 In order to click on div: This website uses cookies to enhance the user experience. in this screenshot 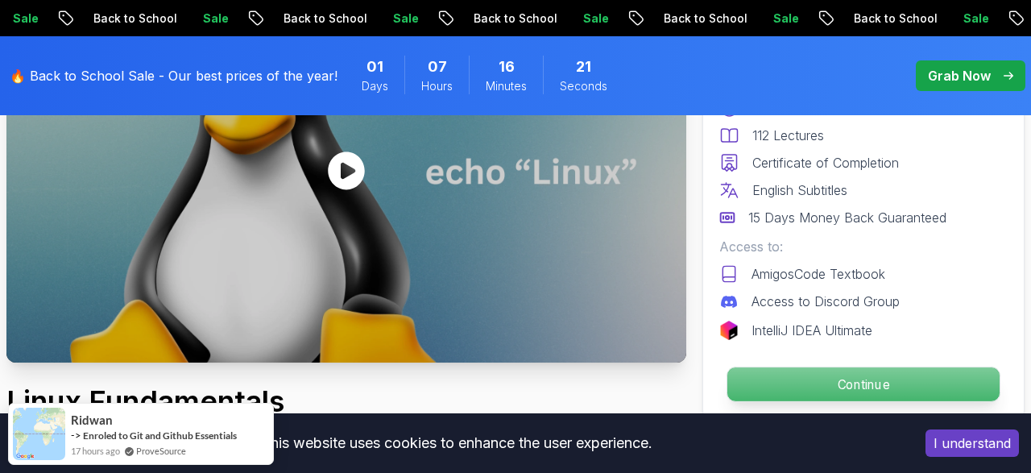, I will do `click(457, 443)`.